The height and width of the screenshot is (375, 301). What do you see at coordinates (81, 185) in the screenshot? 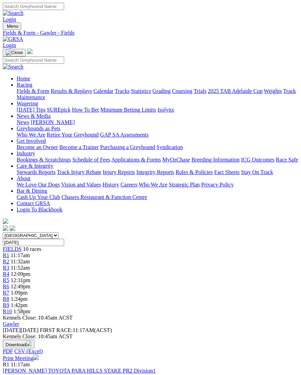
I see `a: Vision and Values` at bounding box center [81, 185].